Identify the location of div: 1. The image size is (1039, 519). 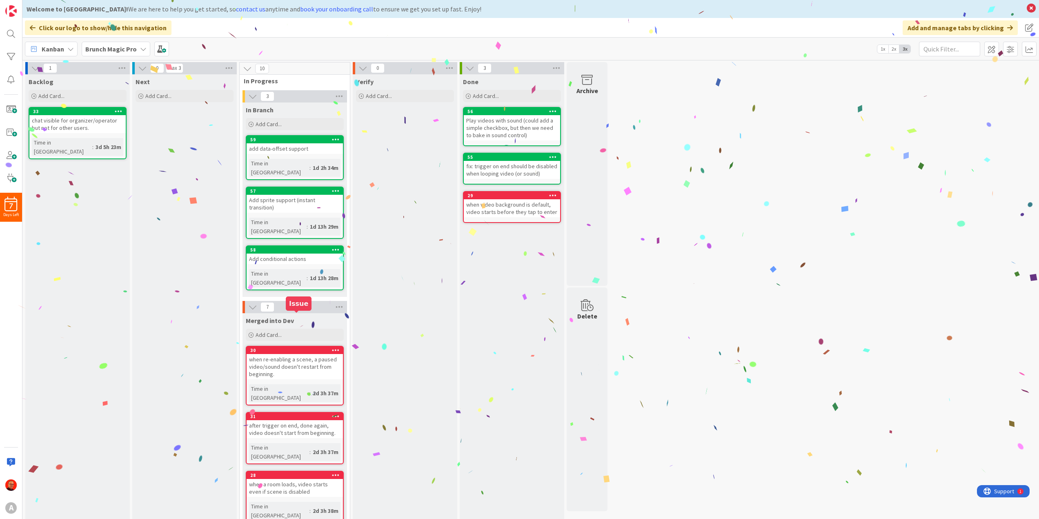
(43, 7).